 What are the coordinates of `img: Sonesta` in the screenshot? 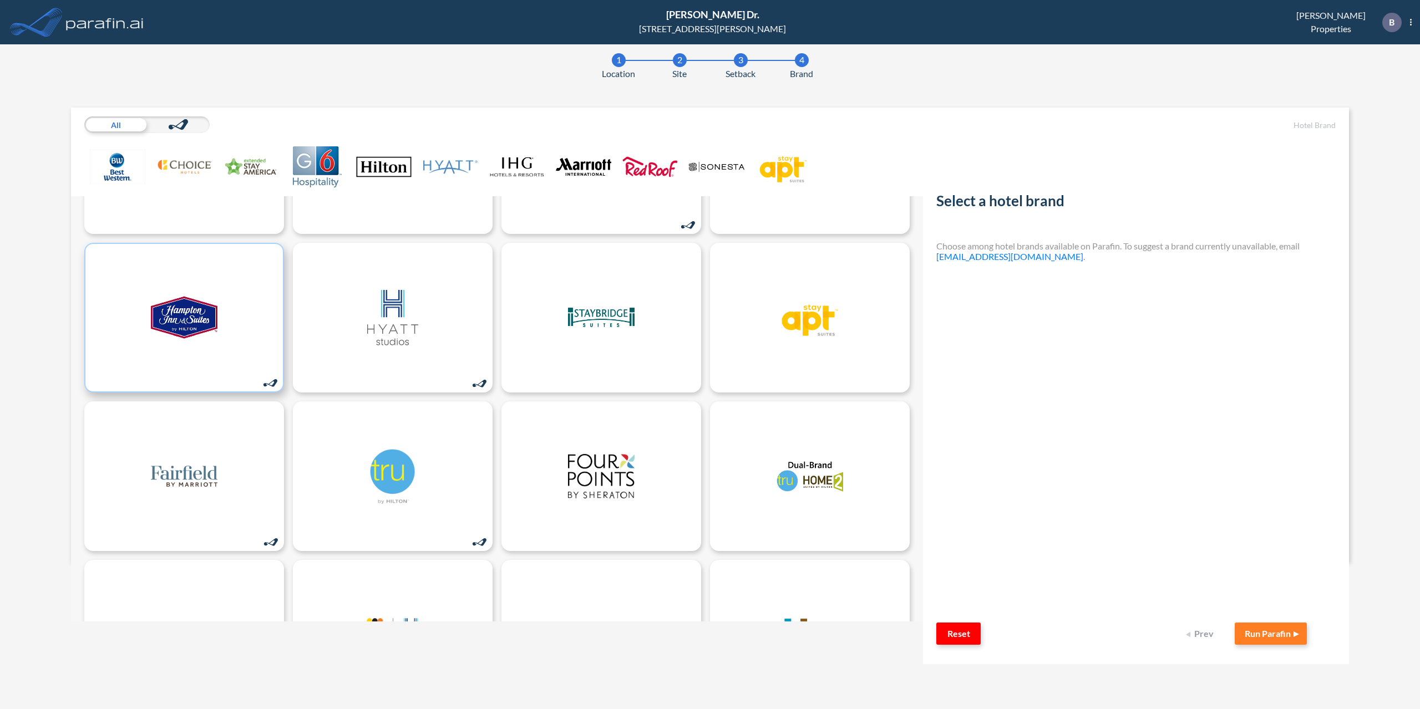 It's located at (716, 167).